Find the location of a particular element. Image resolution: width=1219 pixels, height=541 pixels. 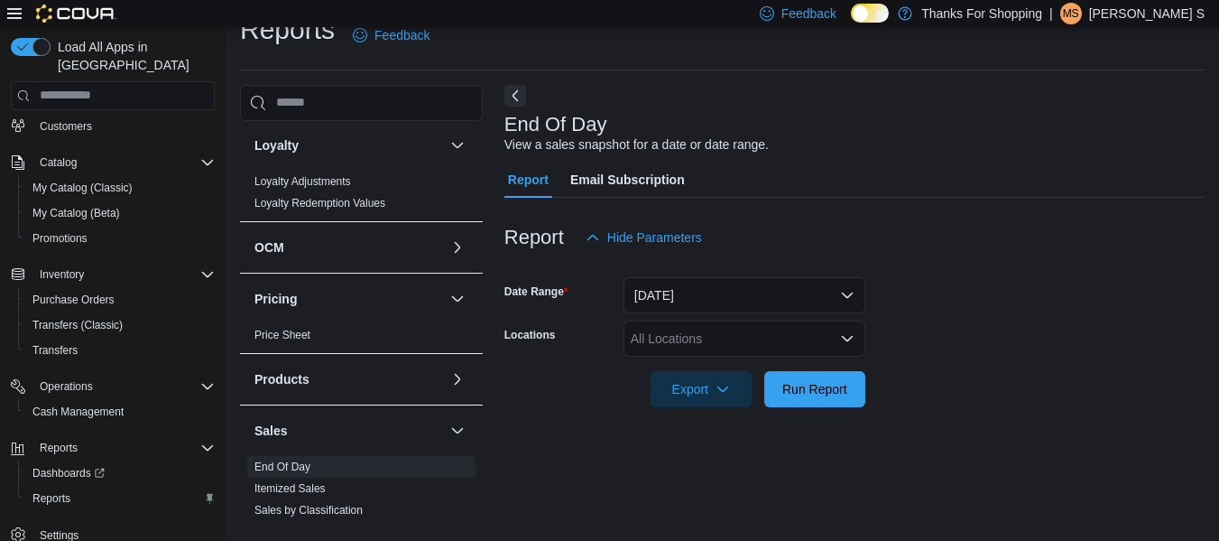

a: Transfers (Classic) is located at coordinates (78, 325).